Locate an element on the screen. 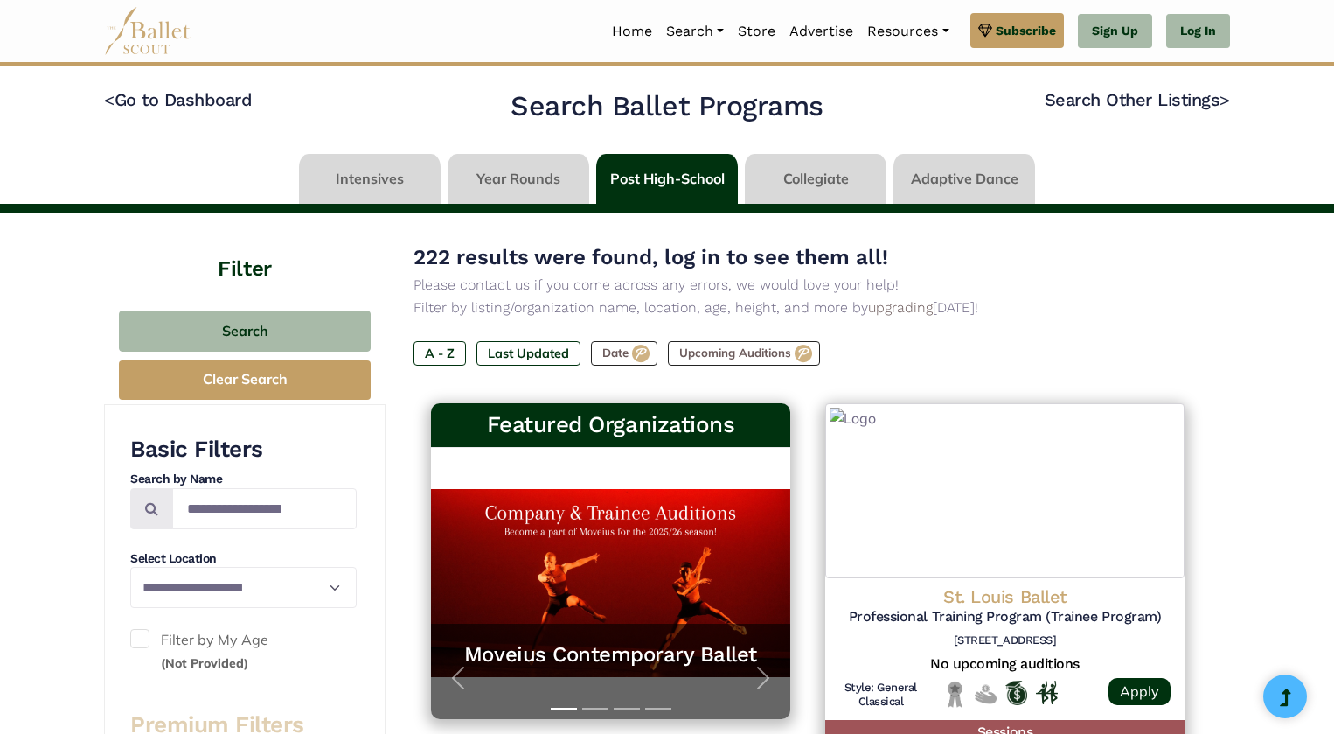 The image size is (1334, 734). label: Upcoming Auditions is located at coordinates (744, 353).